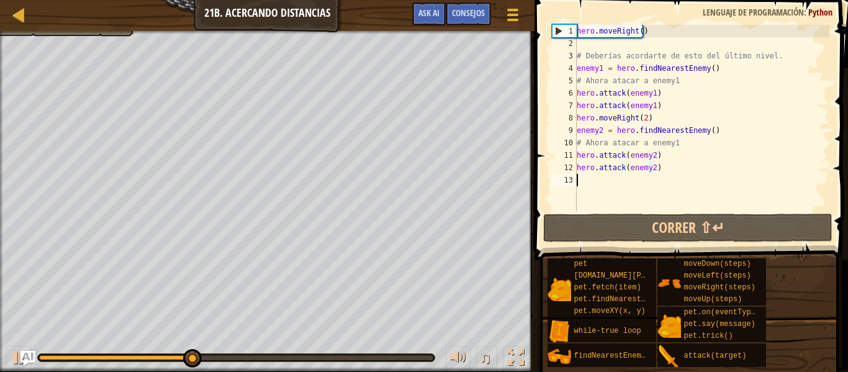 The width and height of the screenshot is (848, 372). I want to click on button: Ajustar volúmen, so click(458, 359).